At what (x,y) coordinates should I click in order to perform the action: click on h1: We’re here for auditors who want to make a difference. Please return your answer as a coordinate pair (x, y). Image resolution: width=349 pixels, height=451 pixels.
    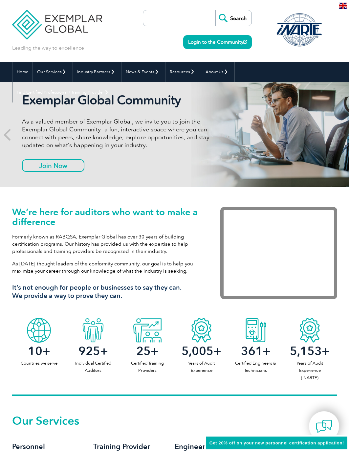
    Looking at the image, I should click on (106, 217).